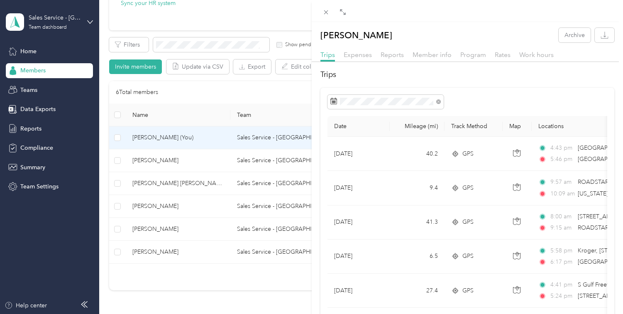  What do you see at coordinates (393, 54) in the screenshot?
I see `span: Reports` at bounding box center [393, 54].